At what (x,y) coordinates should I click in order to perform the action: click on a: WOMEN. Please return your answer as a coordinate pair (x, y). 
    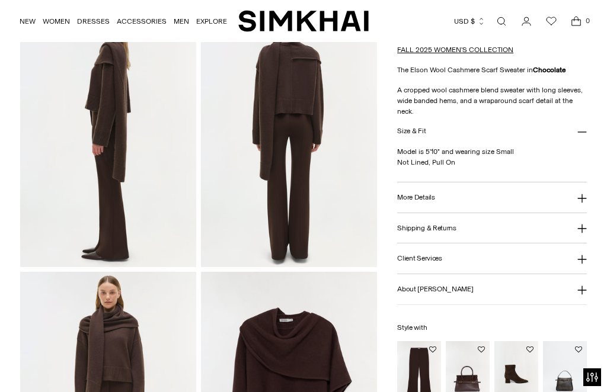
    Looking at the image, I should click on (56, 21).